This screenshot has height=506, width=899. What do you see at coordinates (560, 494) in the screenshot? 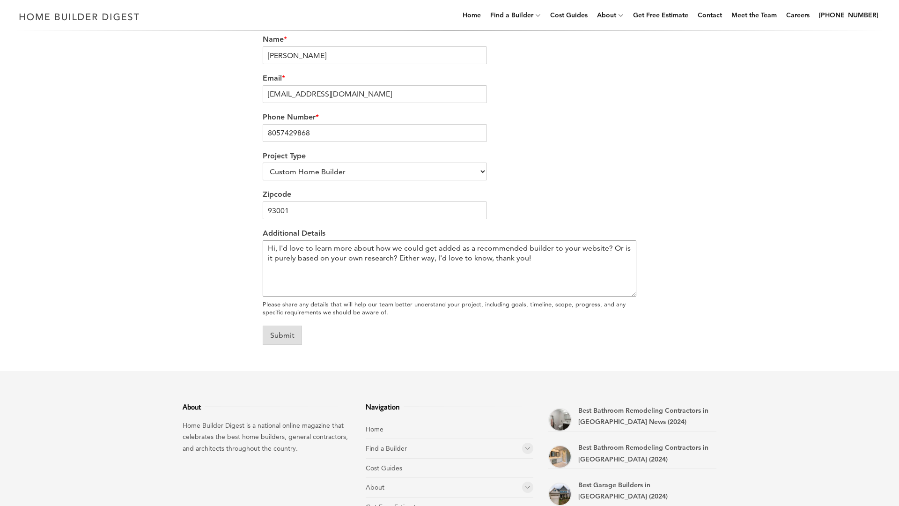
I see `a: Best Garage Builders in Suffolk (2024)` at bounding box center [560, 494].